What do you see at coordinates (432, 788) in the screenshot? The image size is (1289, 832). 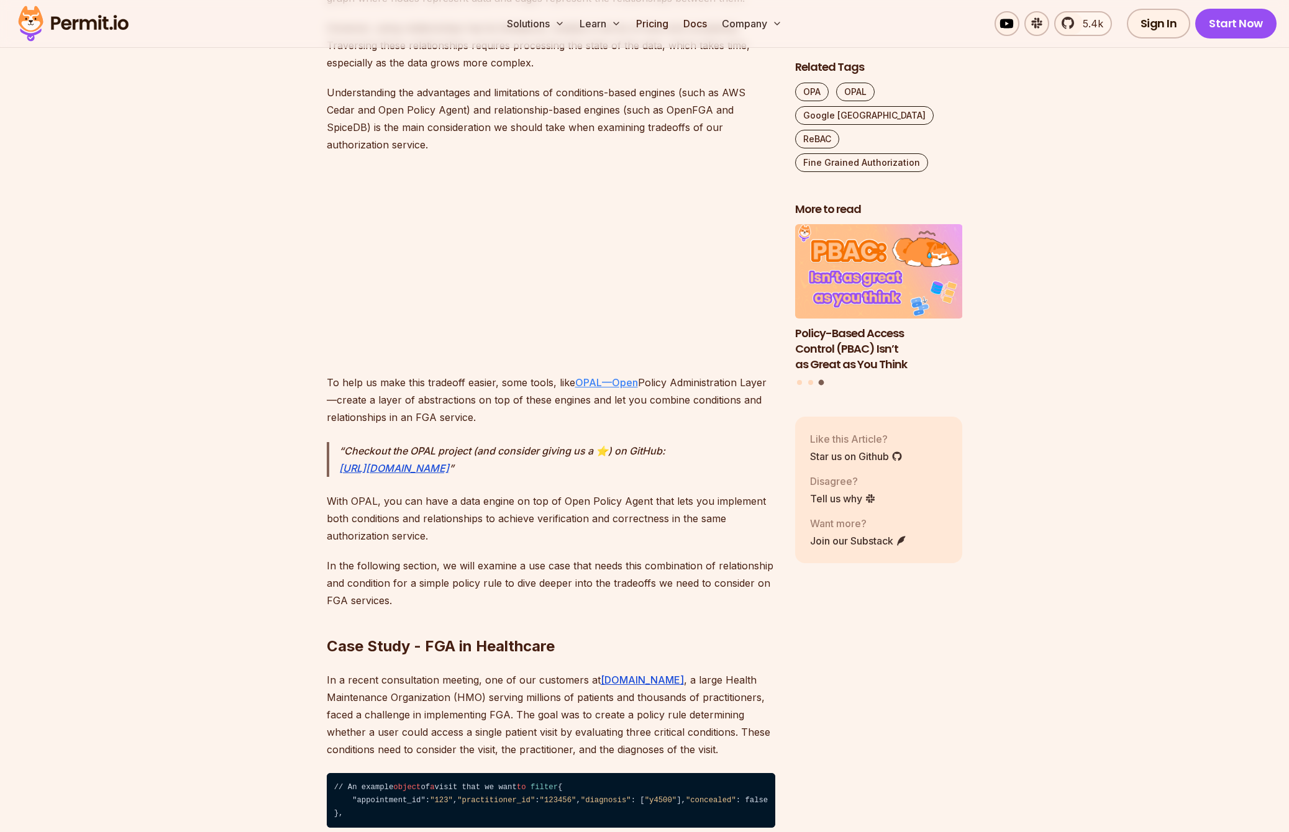 I see `span: a` at bounding box center [432, 788].